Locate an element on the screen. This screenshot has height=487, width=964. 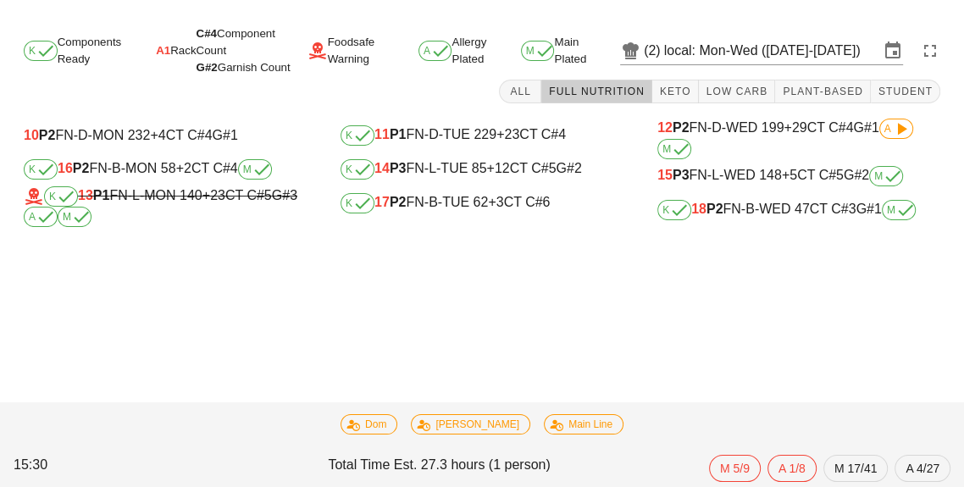
div: FN-L-TUE 85 CT C#5 is located at coordinates (482, 169).